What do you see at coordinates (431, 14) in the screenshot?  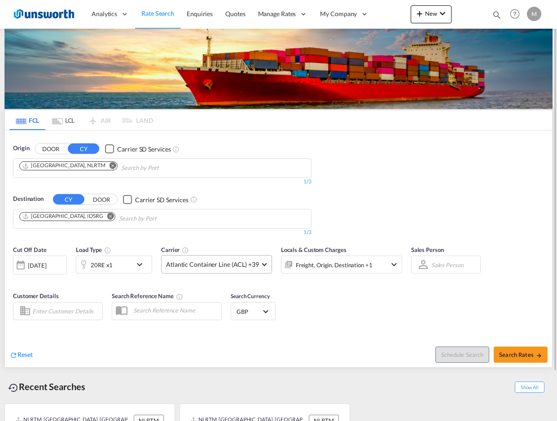 I see `button: icon-plus 400-fgNewicon-chevron-down` at bounding box center [431, 14].